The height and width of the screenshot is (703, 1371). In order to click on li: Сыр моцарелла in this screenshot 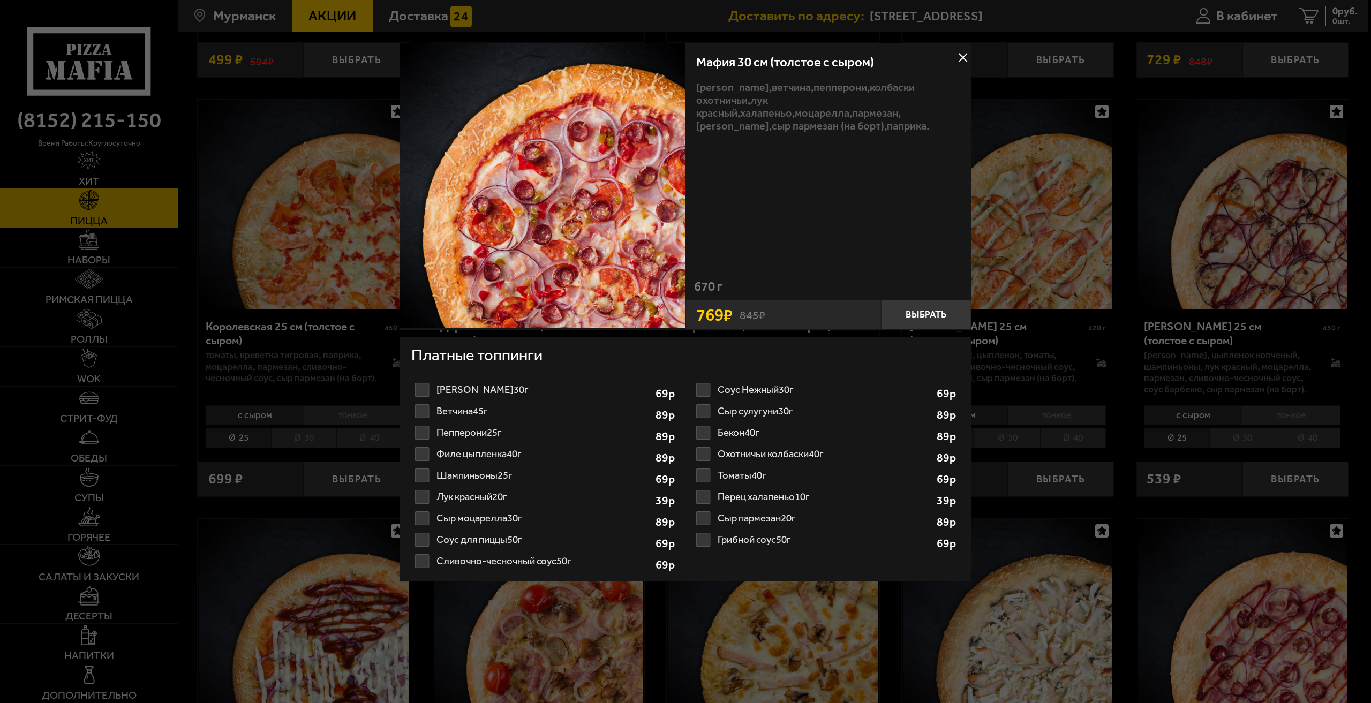, I will do `click(545, 519)`.